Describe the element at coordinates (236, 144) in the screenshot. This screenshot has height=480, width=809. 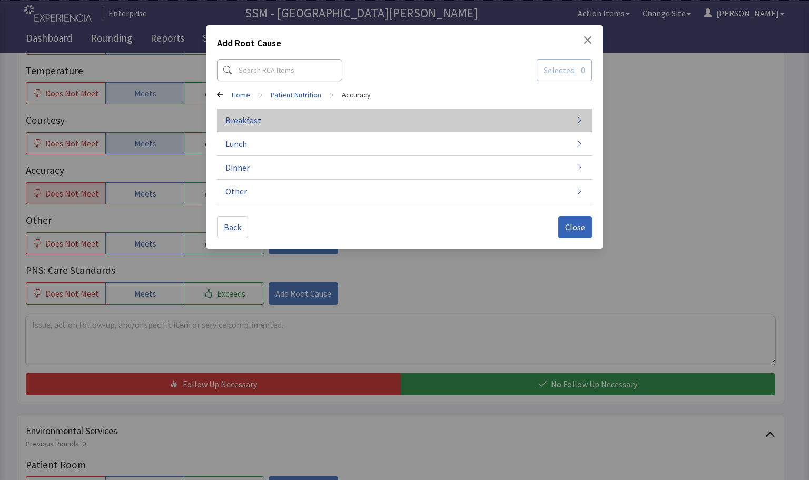
I see `span: Lunch` at that location.